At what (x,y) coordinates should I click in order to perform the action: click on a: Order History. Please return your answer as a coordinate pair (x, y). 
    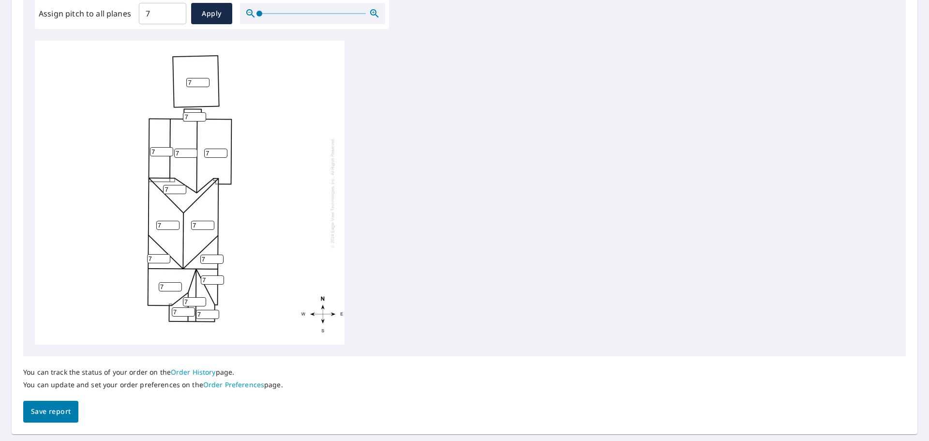
    Looking at the image, I should click on (193, 371).